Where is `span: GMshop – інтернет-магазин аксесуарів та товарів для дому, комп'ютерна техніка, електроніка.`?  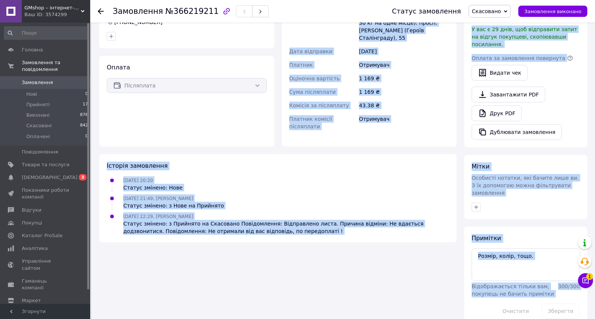 span: GMshop – інтернет-магазин аксесуарів та товарів для дому, комп'ютерна техніка, електроніка. is located at coordinates (53, 8).